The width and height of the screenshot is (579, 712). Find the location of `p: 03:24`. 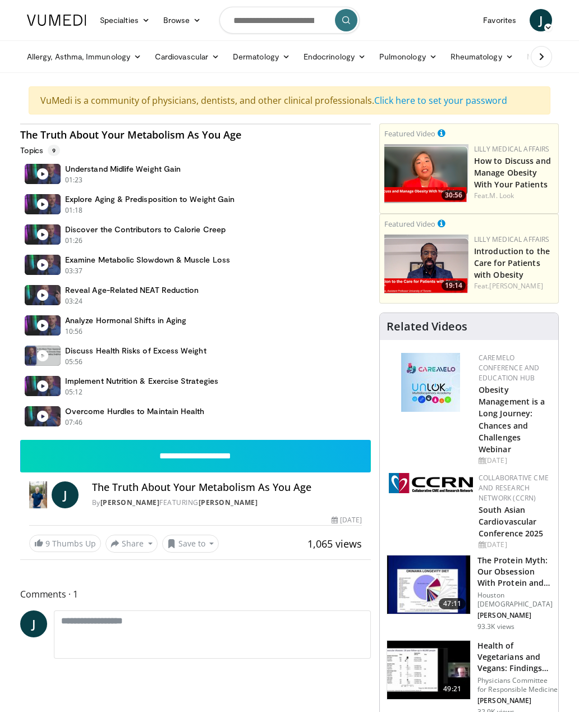

p: 03:24 is located at coordinates (74, 301).